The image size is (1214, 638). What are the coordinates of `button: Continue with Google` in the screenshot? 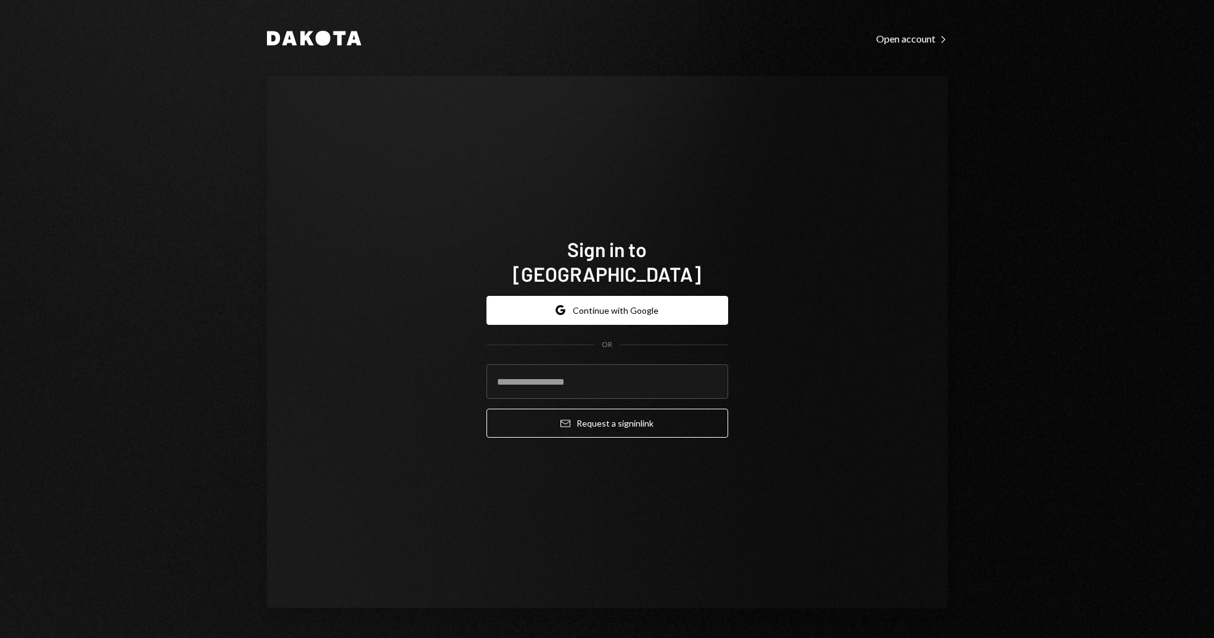 It's located at (607, 310).